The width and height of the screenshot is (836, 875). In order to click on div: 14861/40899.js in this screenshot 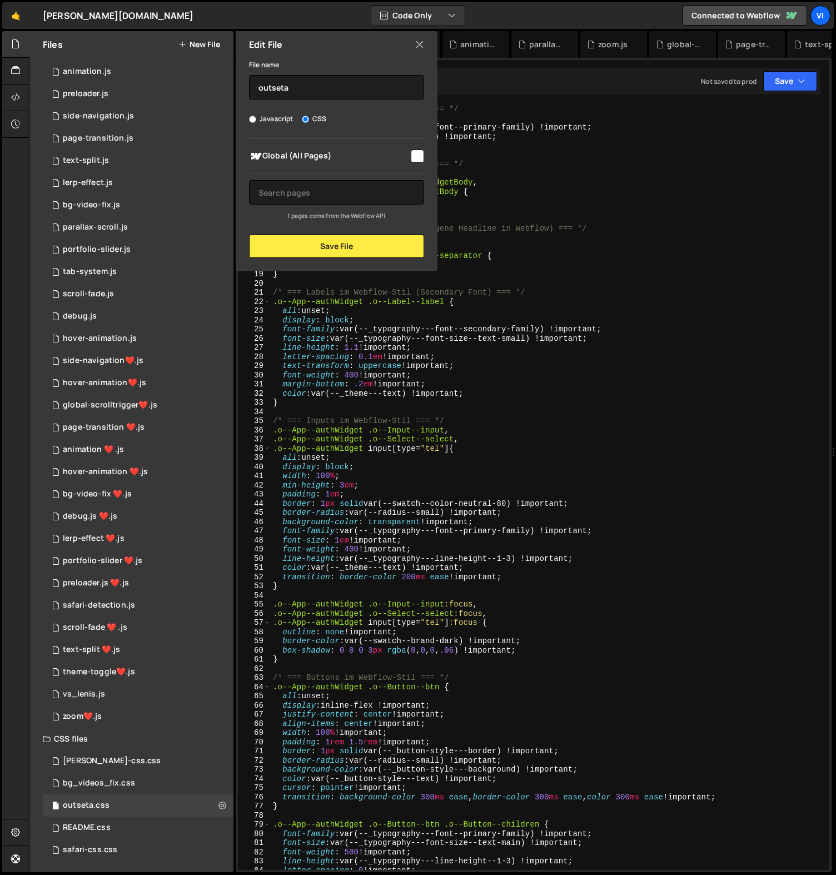, I will do `click(138, 472)`.